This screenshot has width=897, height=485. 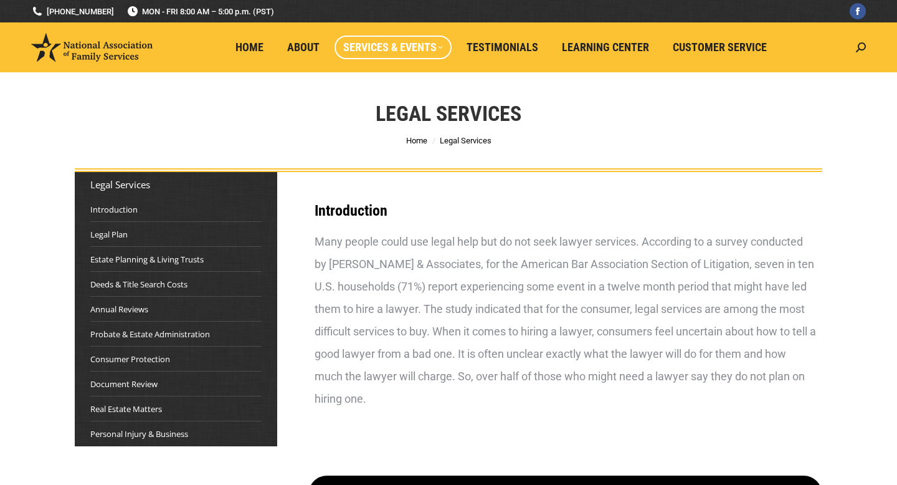 What do you see at coordinates (114, 209) in the screenshot?
I see `a: Introduction` at bounding box center [114, 209].